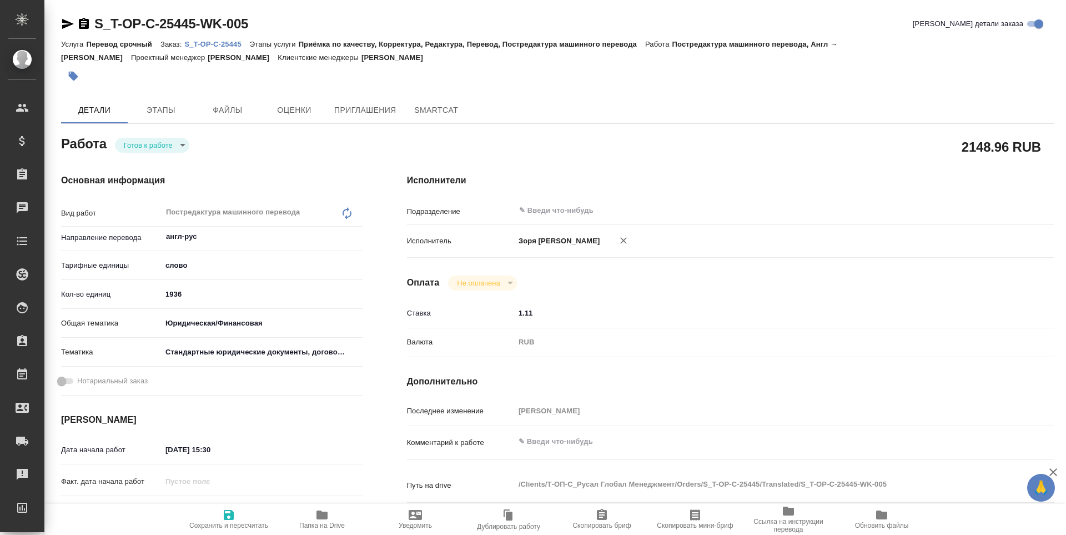 The width and height of the screenshot is (1066, 535). I want to click on p: Направление перевода, so click(111, 238).